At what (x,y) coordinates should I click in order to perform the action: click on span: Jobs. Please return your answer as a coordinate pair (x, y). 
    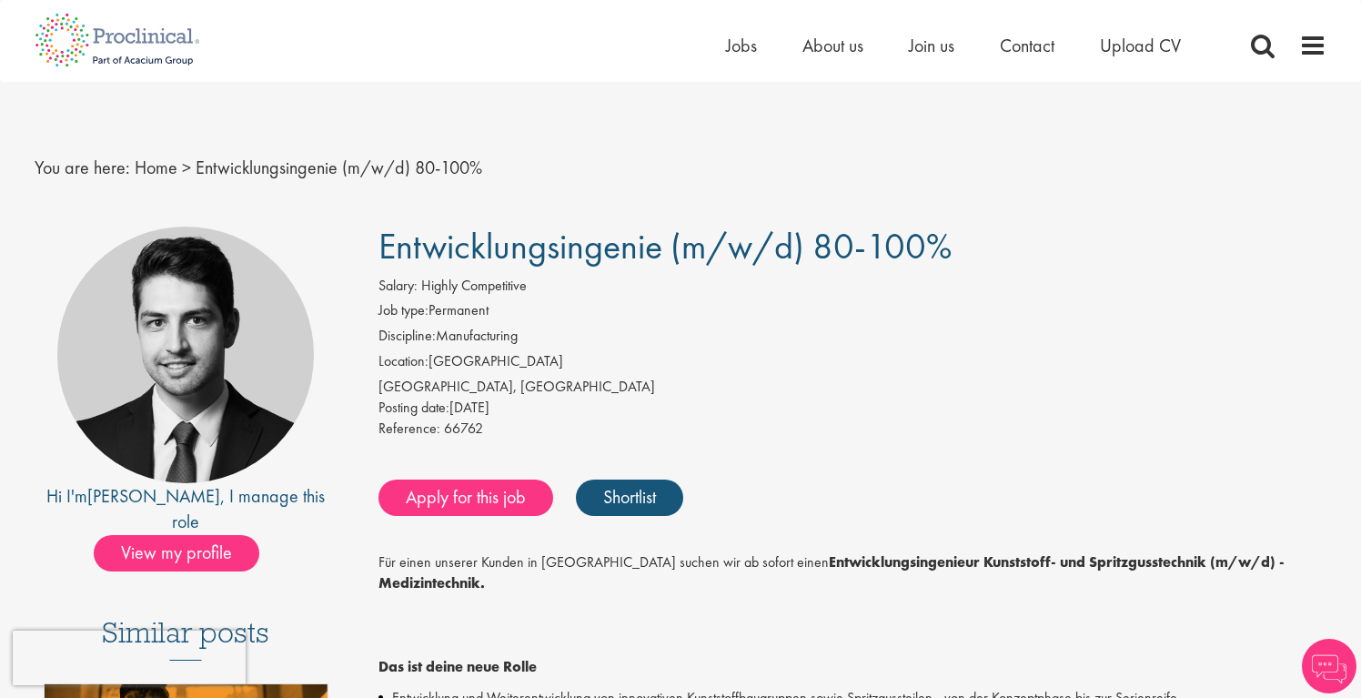
    Looking at the image, I should click on (742, 45).